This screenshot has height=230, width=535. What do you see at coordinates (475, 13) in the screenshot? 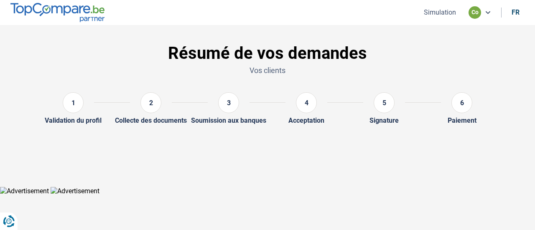
I see `div: co` at bounding box center [475, 13].